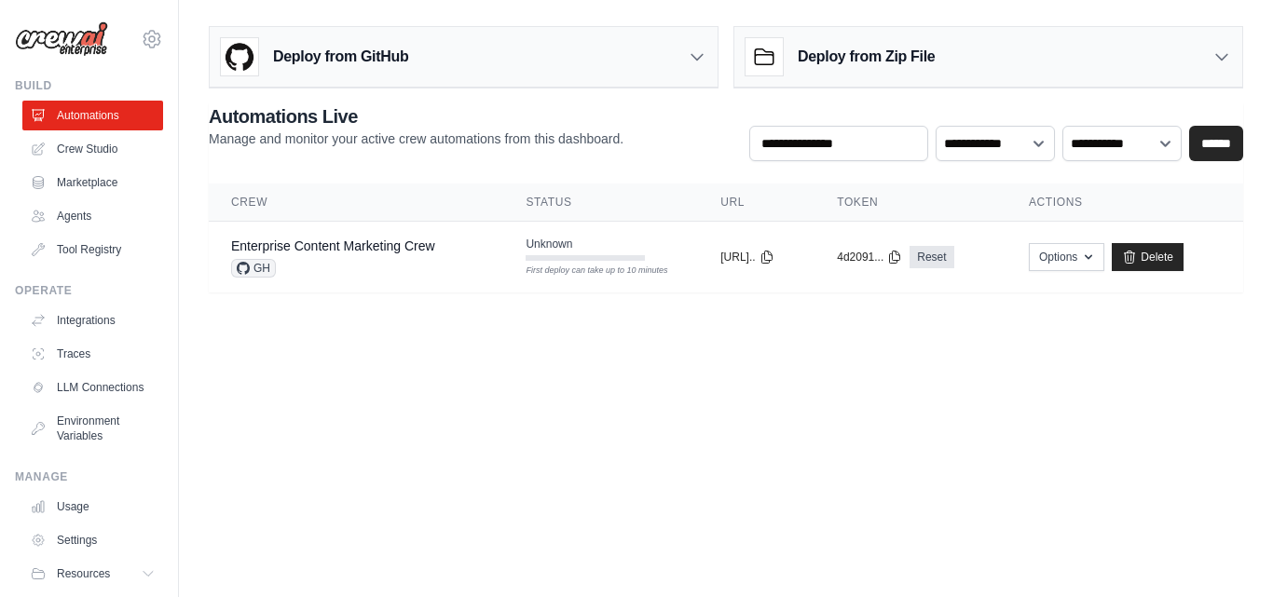  Describe the element at coordinates (869, 257) in the screenshot. I see `button: 4d2091...` at that location.